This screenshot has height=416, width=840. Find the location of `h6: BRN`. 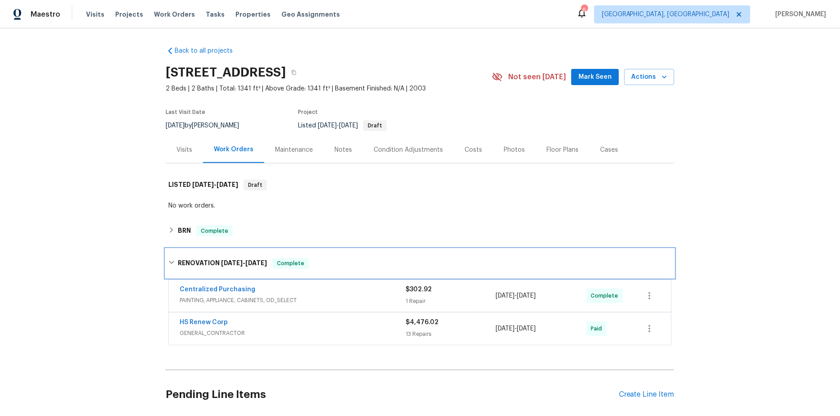

h6: BRN is located at coordinates (184, 231).